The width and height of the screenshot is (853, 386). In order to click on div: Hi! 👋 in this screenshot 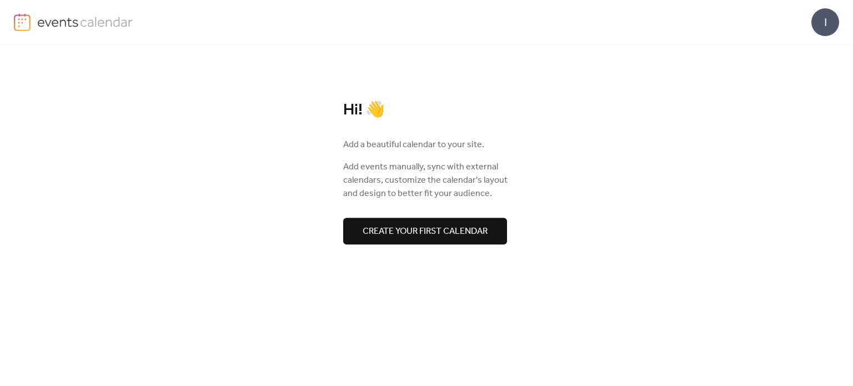, I will do `click(426, 110)`.